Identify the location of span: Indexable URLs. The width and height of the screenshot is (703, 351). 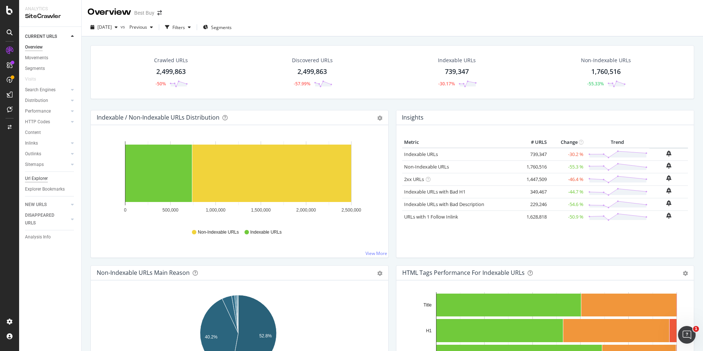
(266, 232).